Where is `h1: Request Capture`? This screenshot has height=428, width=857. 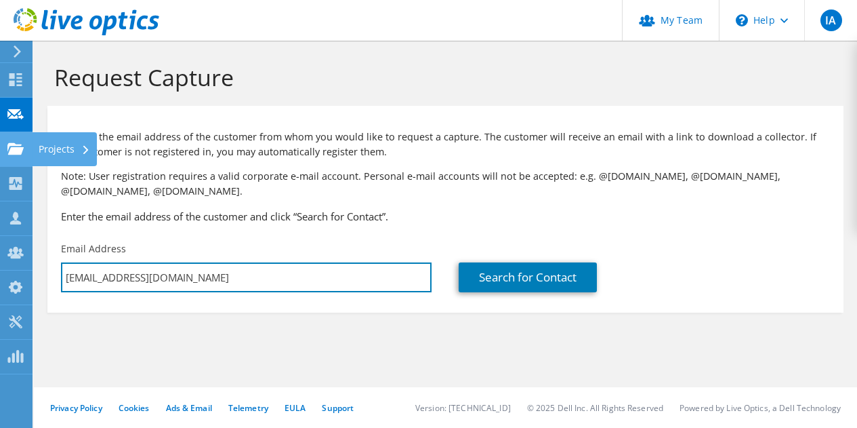
h1: Request Capture is located at coordinates (442, 77).